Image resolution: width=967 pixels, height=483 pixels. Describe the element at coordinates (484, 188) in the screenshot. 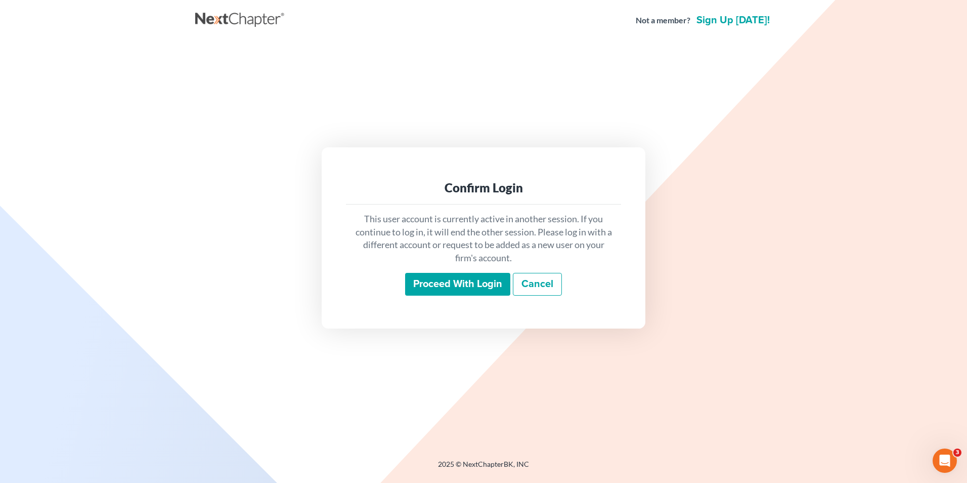

I see `div: Confirm Login` at that location.